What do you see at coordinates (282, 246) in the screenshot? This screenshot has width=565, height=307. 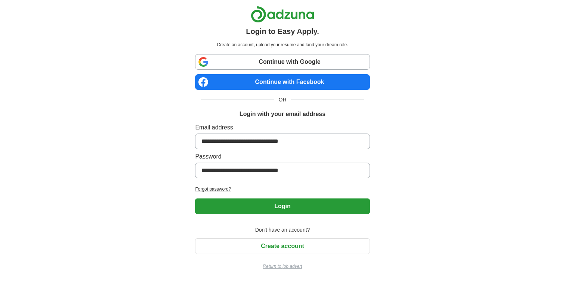 I see `a: Create account` at bounding box center [282, 246].